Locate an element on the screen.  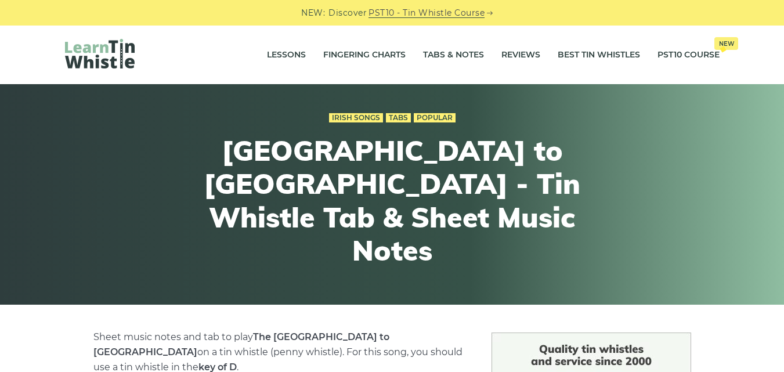
span: New is located at coordinates (726, 44).